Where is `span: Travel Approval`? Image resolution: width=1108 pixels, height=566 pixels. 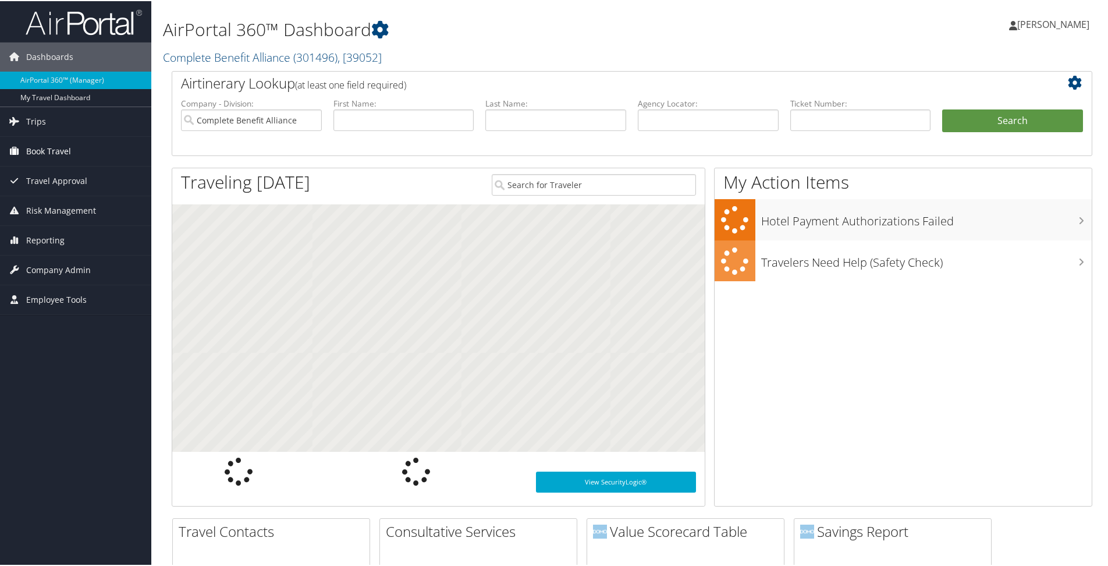 span: Travel Approval is located at coordinates (56, 180).